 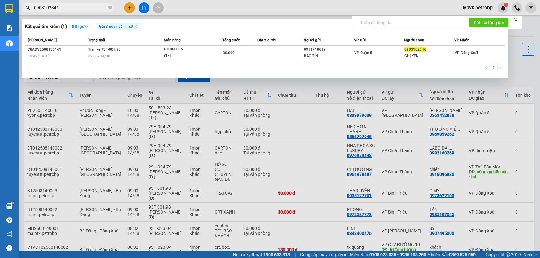 I want to click on span: Người nhận, so click(x=414, y=40).